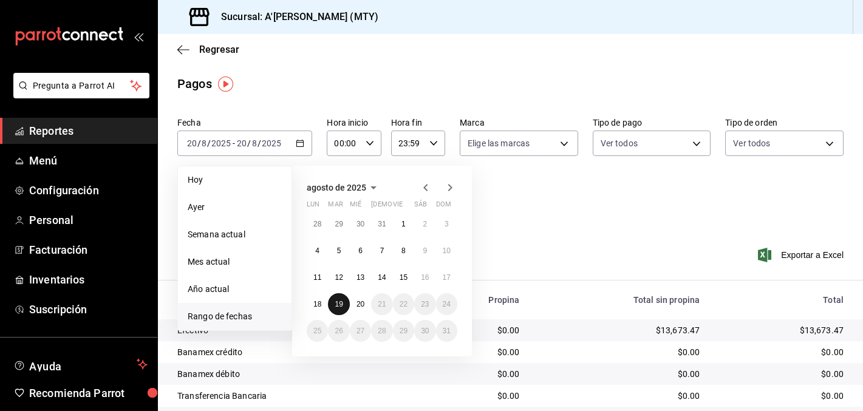  I want to click on div: Total, so click(781, 300).